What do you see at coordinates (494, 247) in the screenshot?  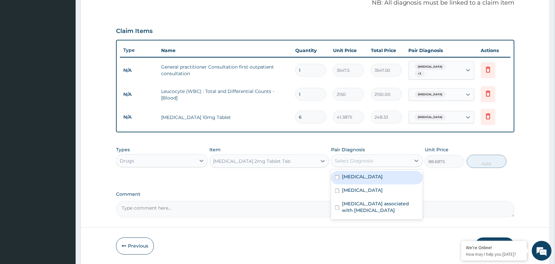 I see `div: We're Online!` at bounding box center [494, 247].